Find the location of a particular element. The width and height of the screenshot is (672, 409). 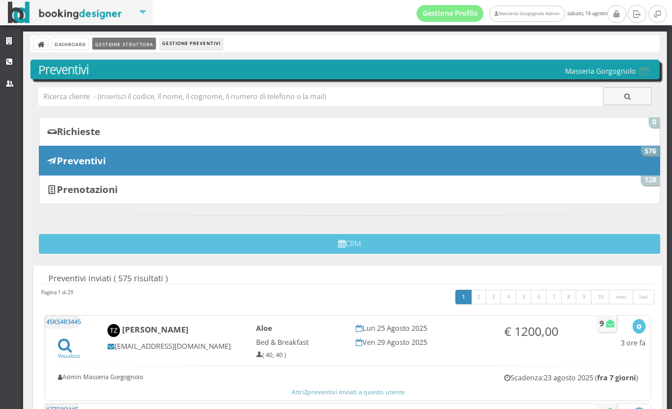

h5: 45KS4R3445 is located at coordinates (61, 322).